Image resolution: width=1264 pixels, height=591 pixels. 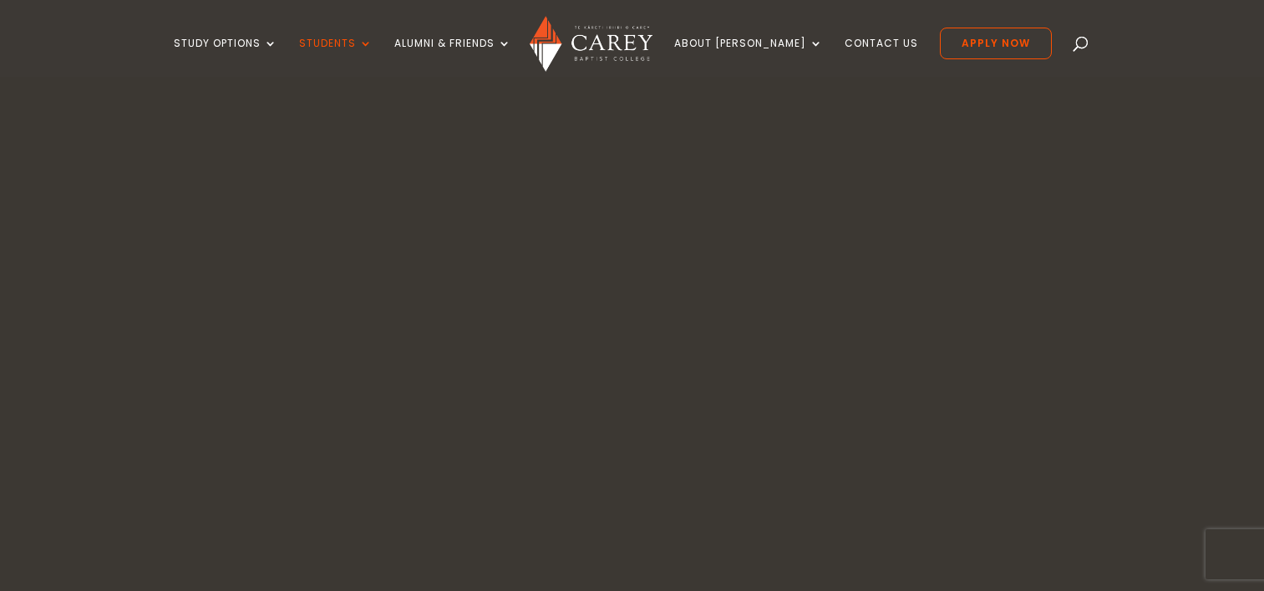 What do you see at coordinates (453, 57) in the screenshot?
I see `a: Alumni & Friends` at bounding box center [453, 57].